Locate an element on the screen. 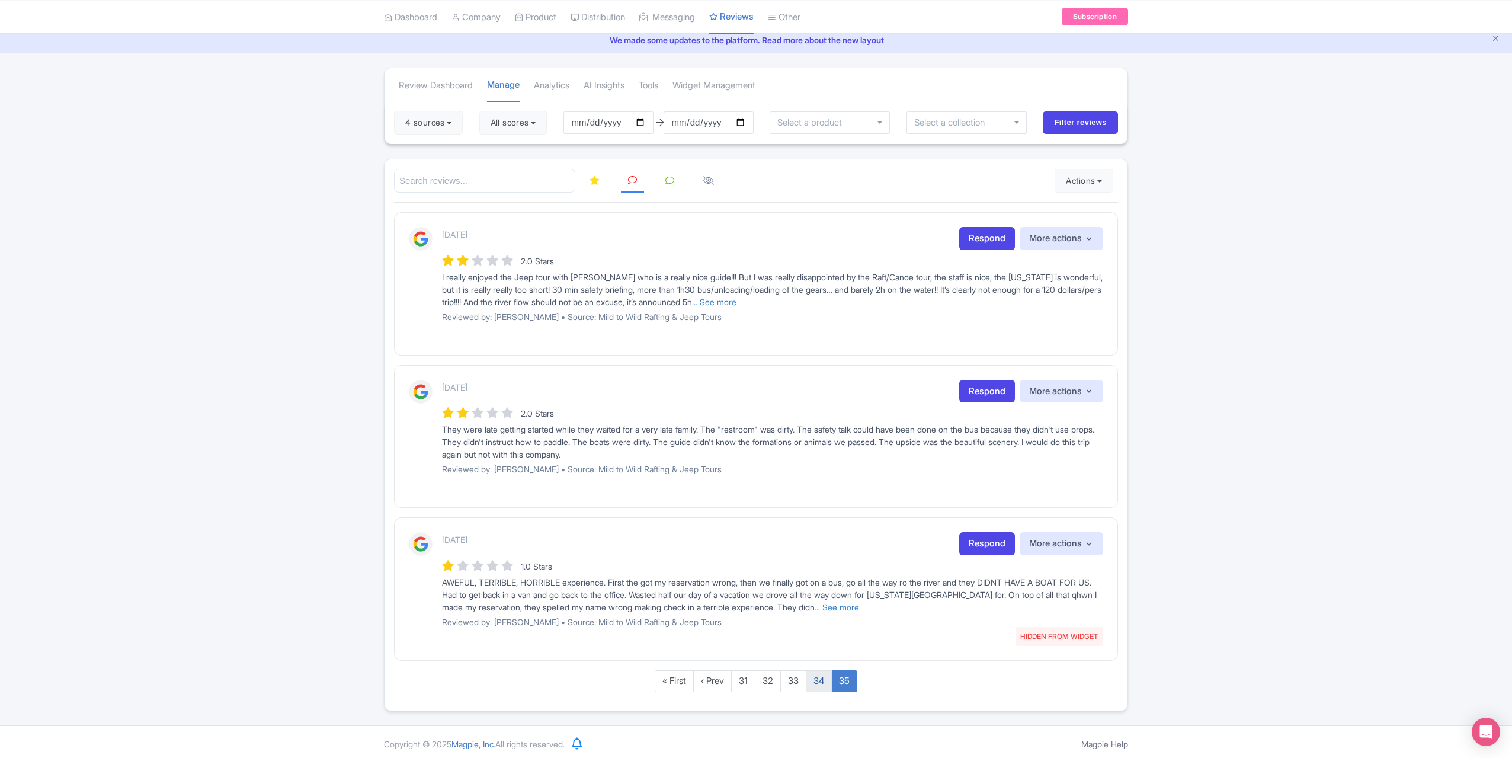 This screenshot has height=758, width=1512. a: Distribution is located at coordinates (598, 17).